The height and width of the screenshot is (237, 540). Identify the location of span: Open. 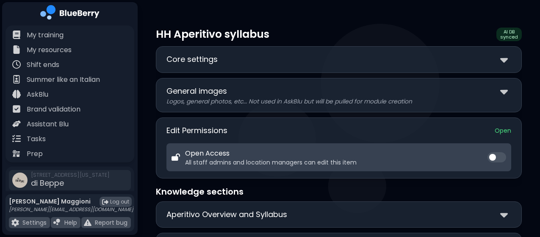
(502, 130).